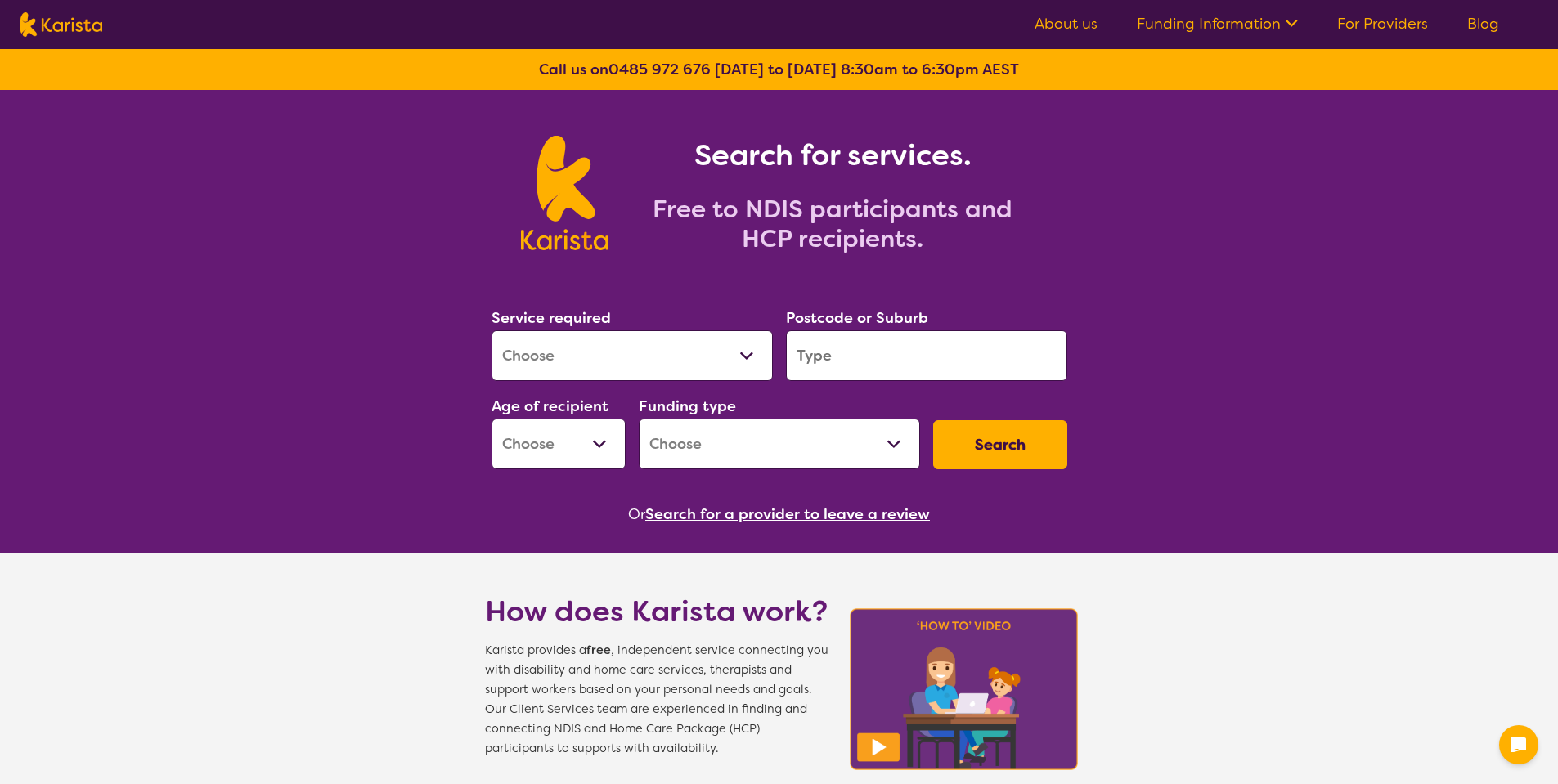  Describe the element at coordinates (964, 689) in the screenshot. I see `img: Karista video` at that location.